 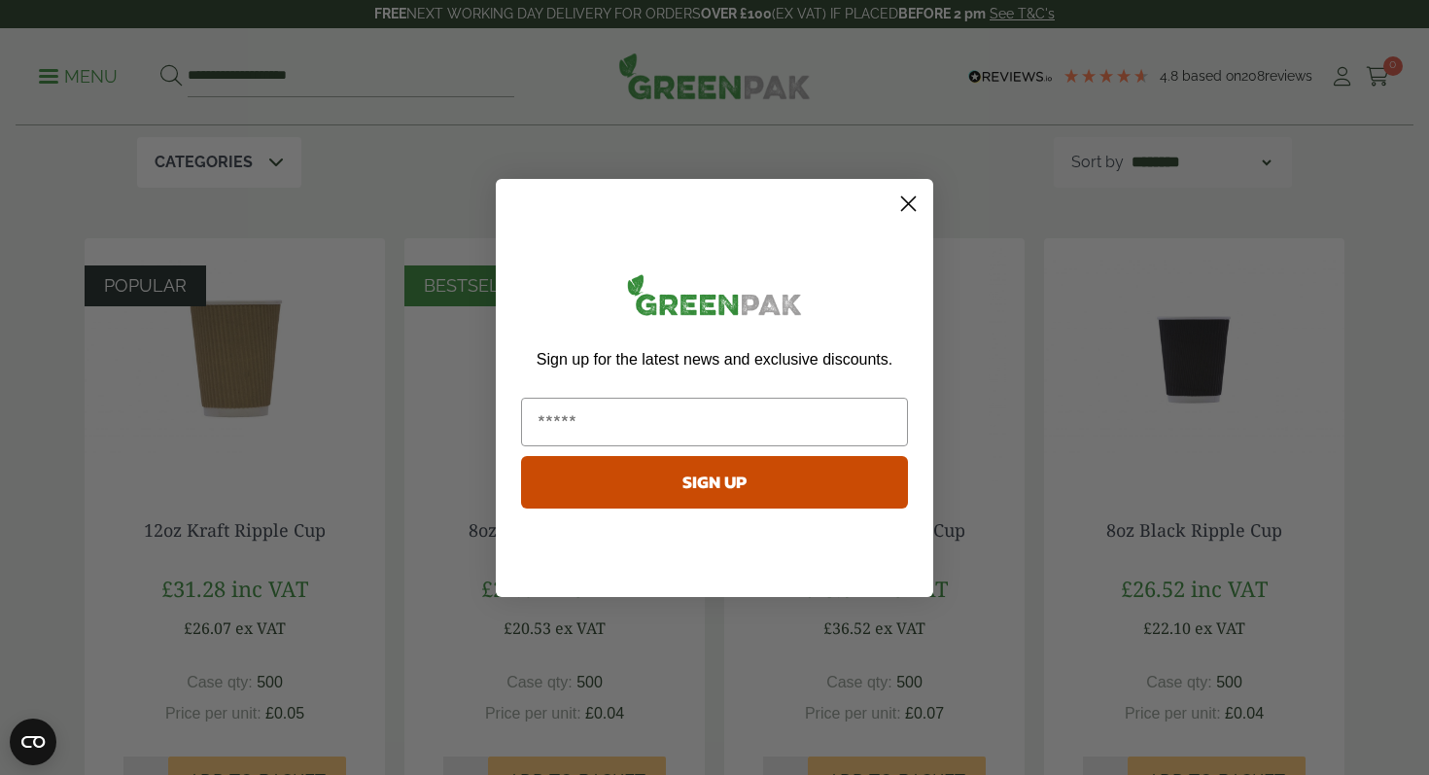 What do you see at coordinates (715, 299) in the screenshot?
I see `img: greenpak_logo` at bounding box center [715, 299].